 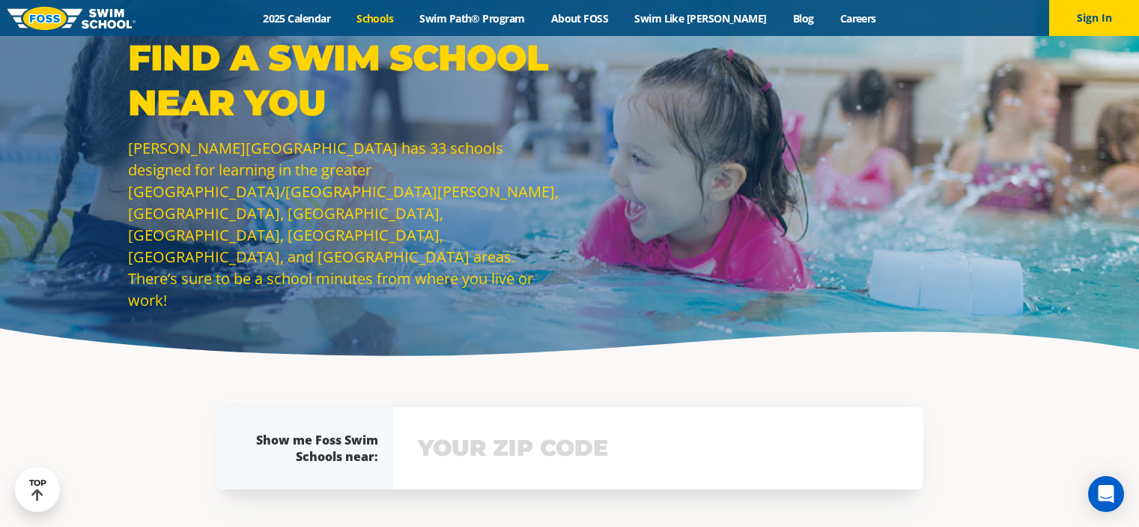 I want to click on input: YOUR ZIP CODE, so click(x=658, y=448).